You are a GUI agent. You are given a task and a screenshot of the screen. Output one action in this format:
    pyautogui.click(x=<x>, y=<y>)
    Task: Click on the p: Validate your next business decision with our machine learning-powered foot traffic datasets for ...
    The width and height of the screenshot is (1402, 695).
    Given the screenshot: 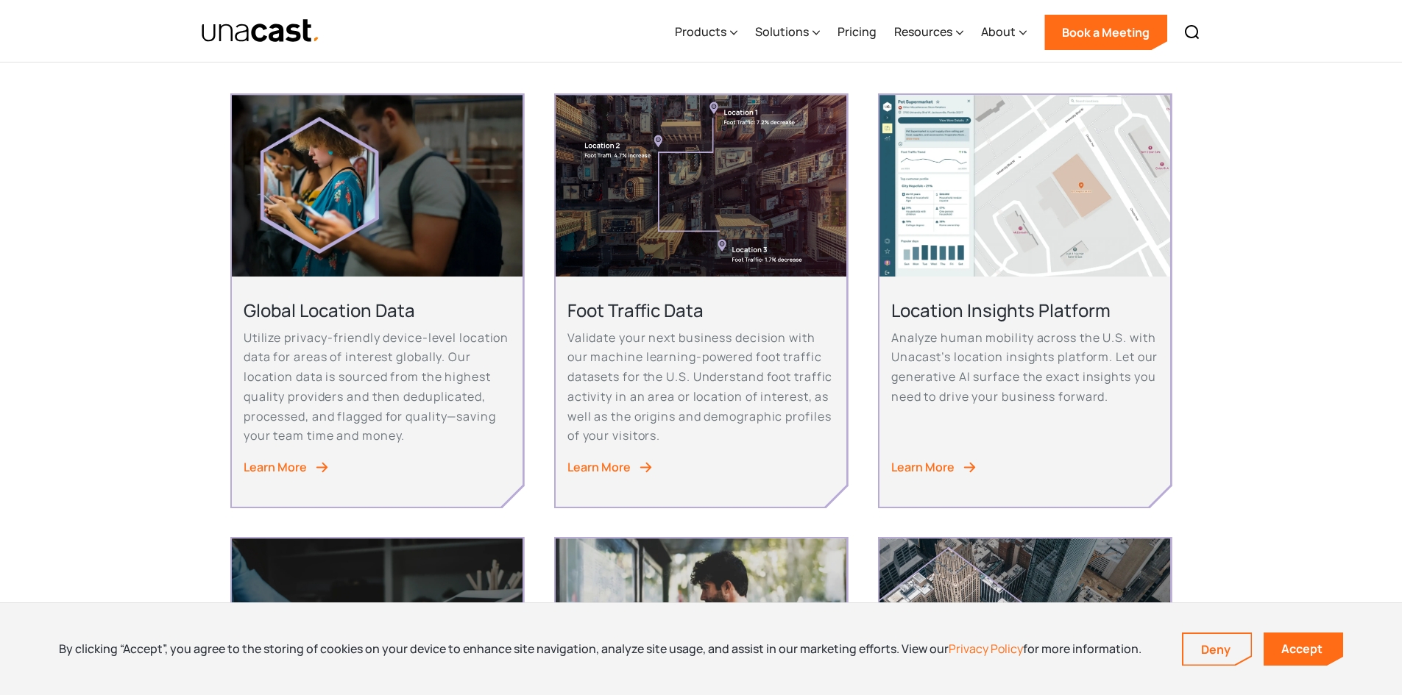 What is the action you would take?
    pyautogui.click(x=701, y=387)
    